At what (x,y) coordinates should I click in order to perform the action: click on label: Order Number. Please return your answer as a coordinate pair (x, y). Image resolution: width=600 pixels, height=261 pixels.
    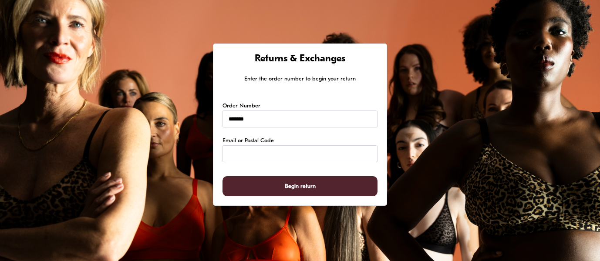
    Looking at the image, I should click on (241, 106).